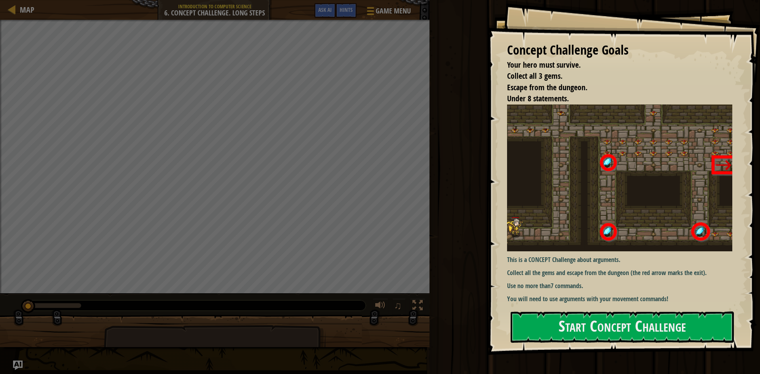  What do you see at coordinates (393, 11) in the screenshot?
I see `span: Game Menu` at bounding box center [393, 11].